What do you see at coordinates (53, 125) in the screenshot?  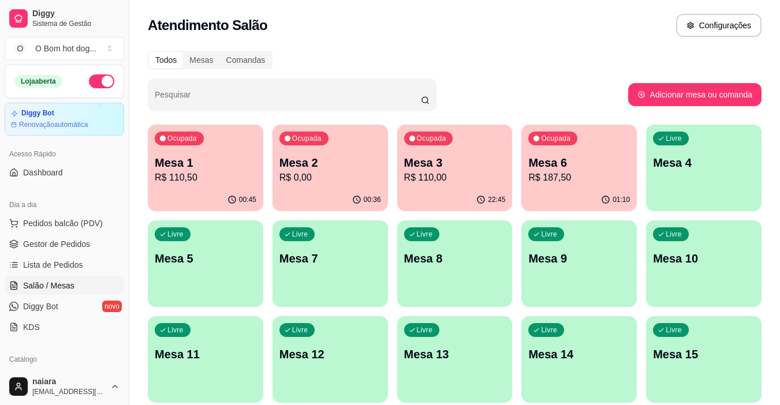 I see `article: Renovação automática` at bounding box center [53, 125].